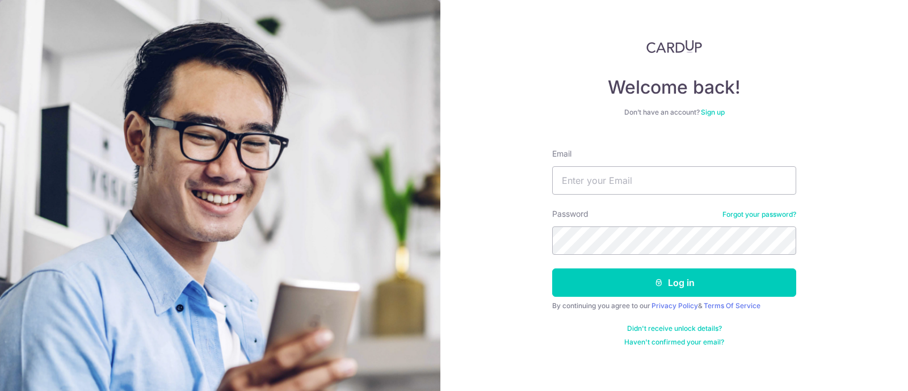 The image size is (908, 391). I want to click on h4: Welcome back!, so click(674, 87).